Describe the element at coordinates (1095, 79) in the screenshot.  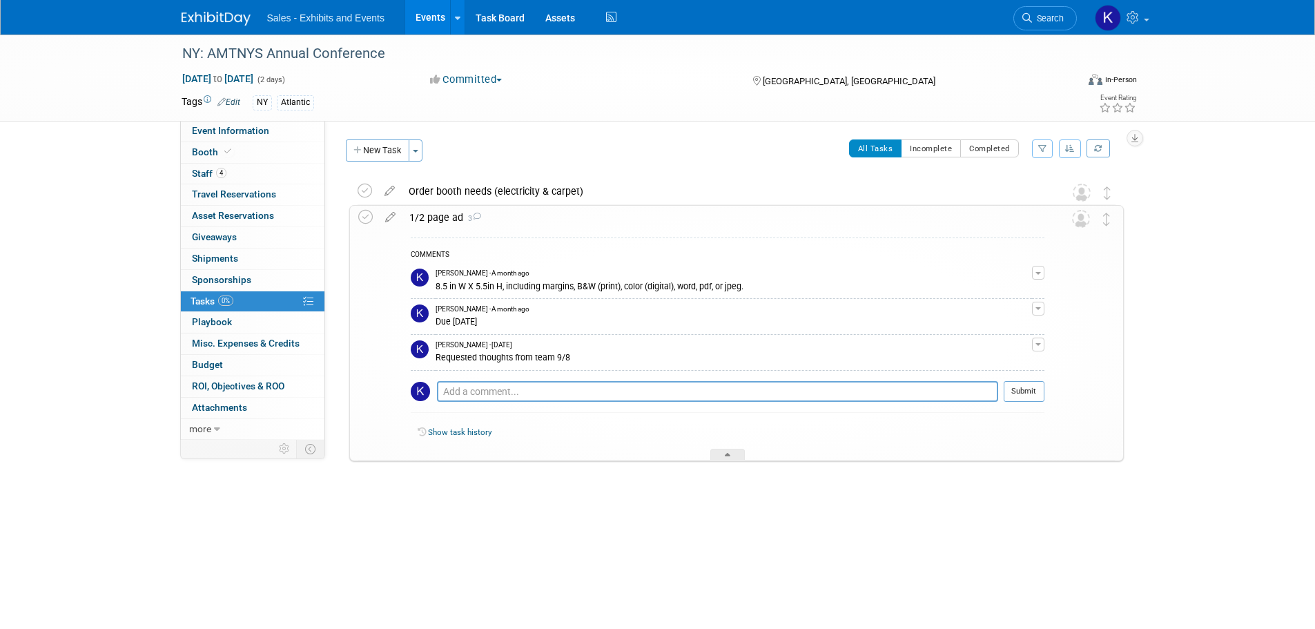
I see `img: Format-Inperson.png` at that location.